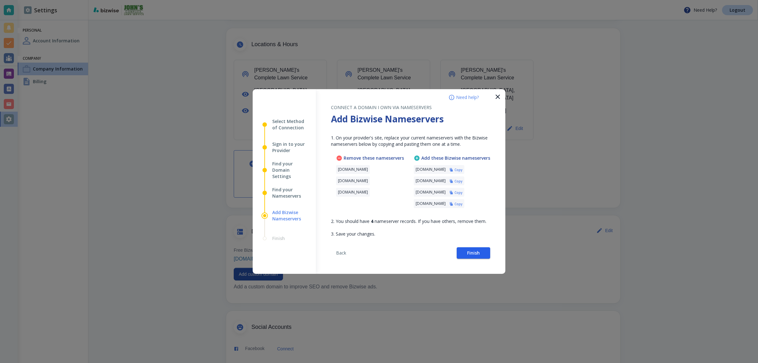 This screenshot has width=758, height=363. What do you see at coordinates (290, 147) in the screenshot?
I see `span: Sign in to your Provider` at bounding box center [290, 147].